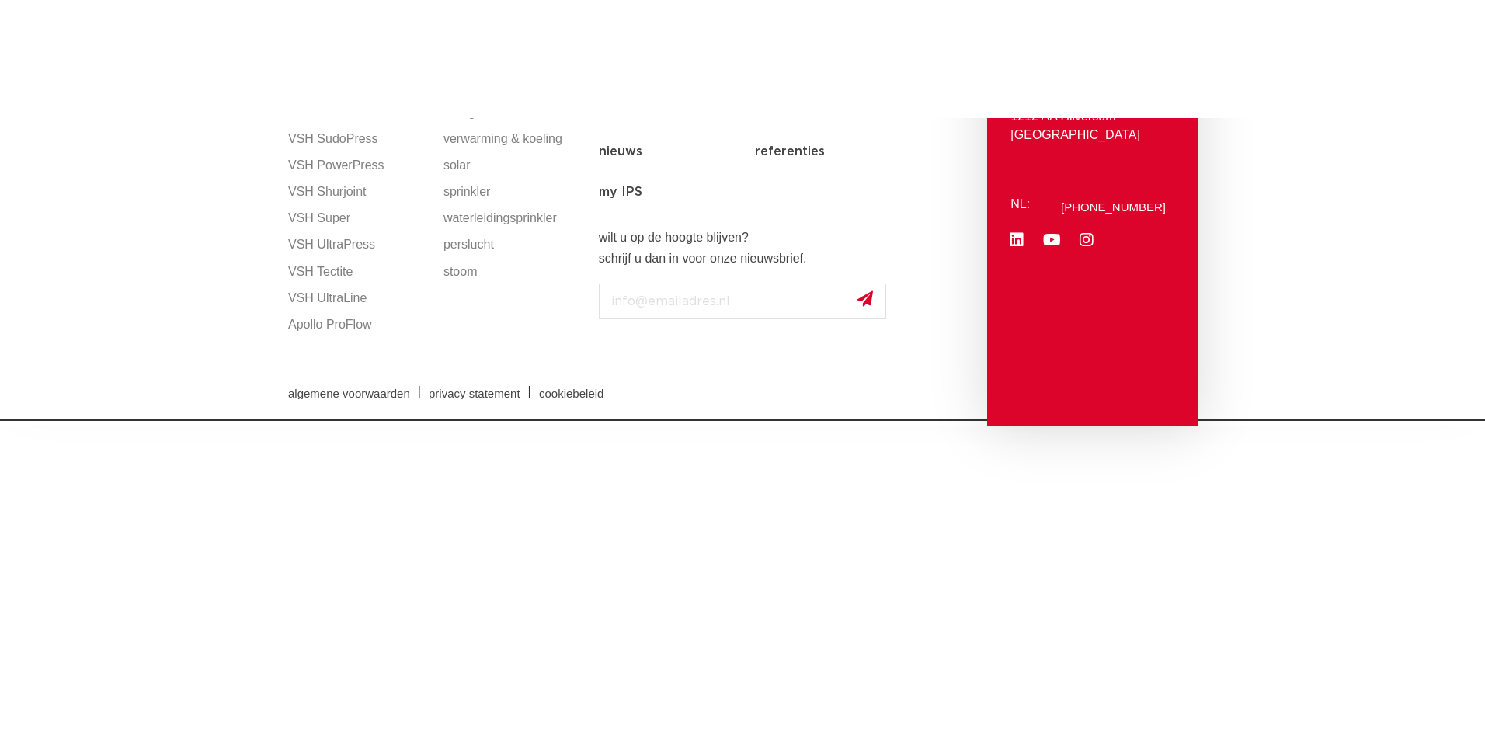 The width and height of the screenshot is (1485, 741). I want to click on a: VSH SudoPress, so click(358, 139).